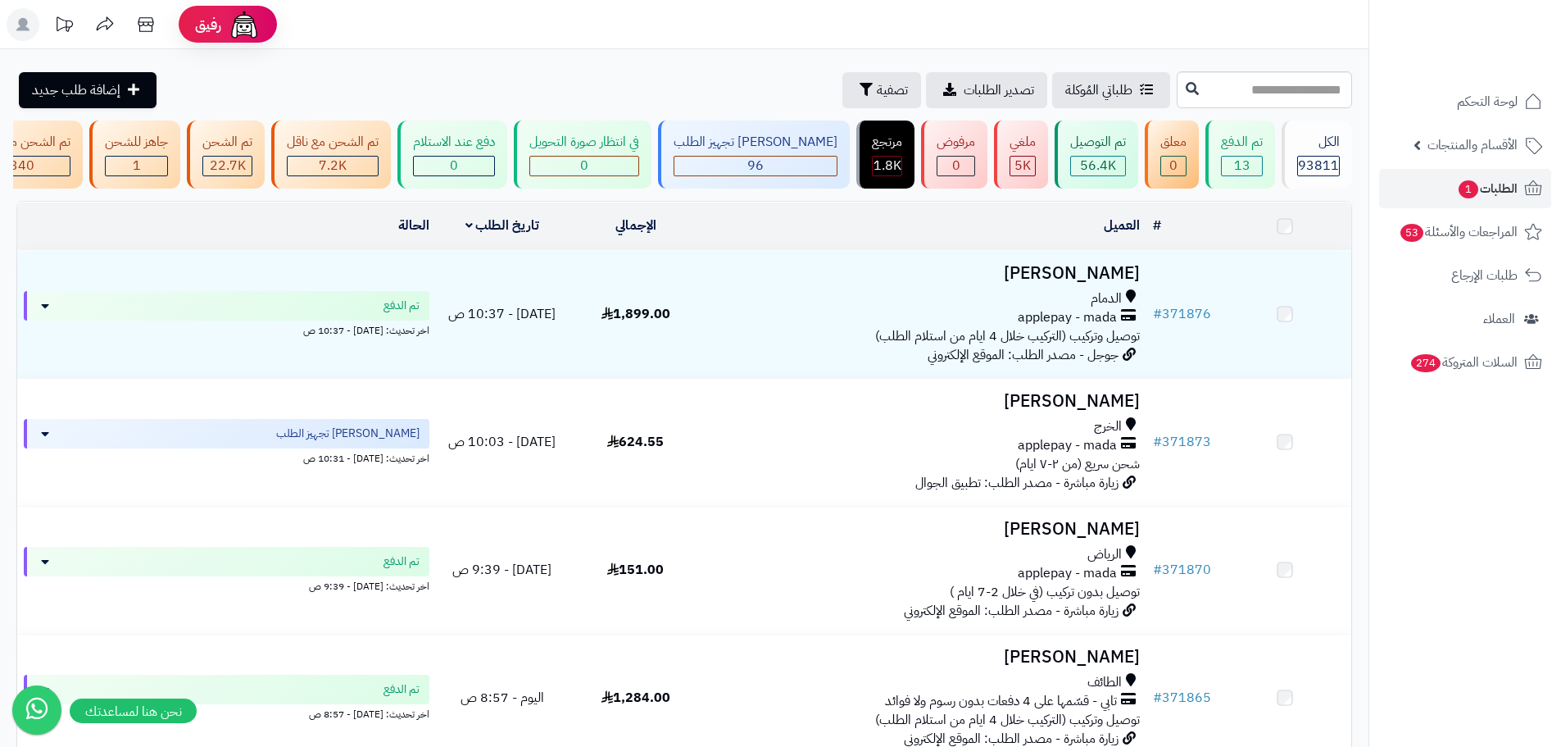 Image resolution: width=1561 pixels, height=747 pixels. What do you see at coordinates (1465, 319) in the screenshot?
I see `a: العملاء` at bounding box center [1465, 319].